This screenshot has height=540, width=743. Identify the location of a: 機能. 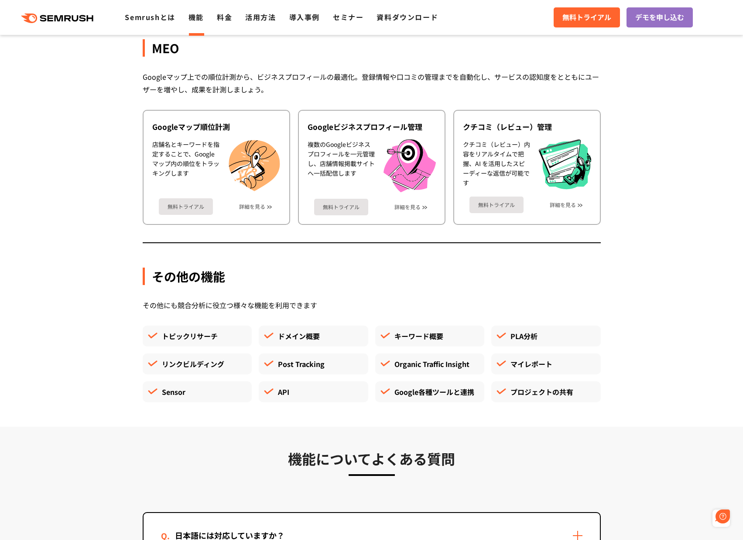
(196, 17).